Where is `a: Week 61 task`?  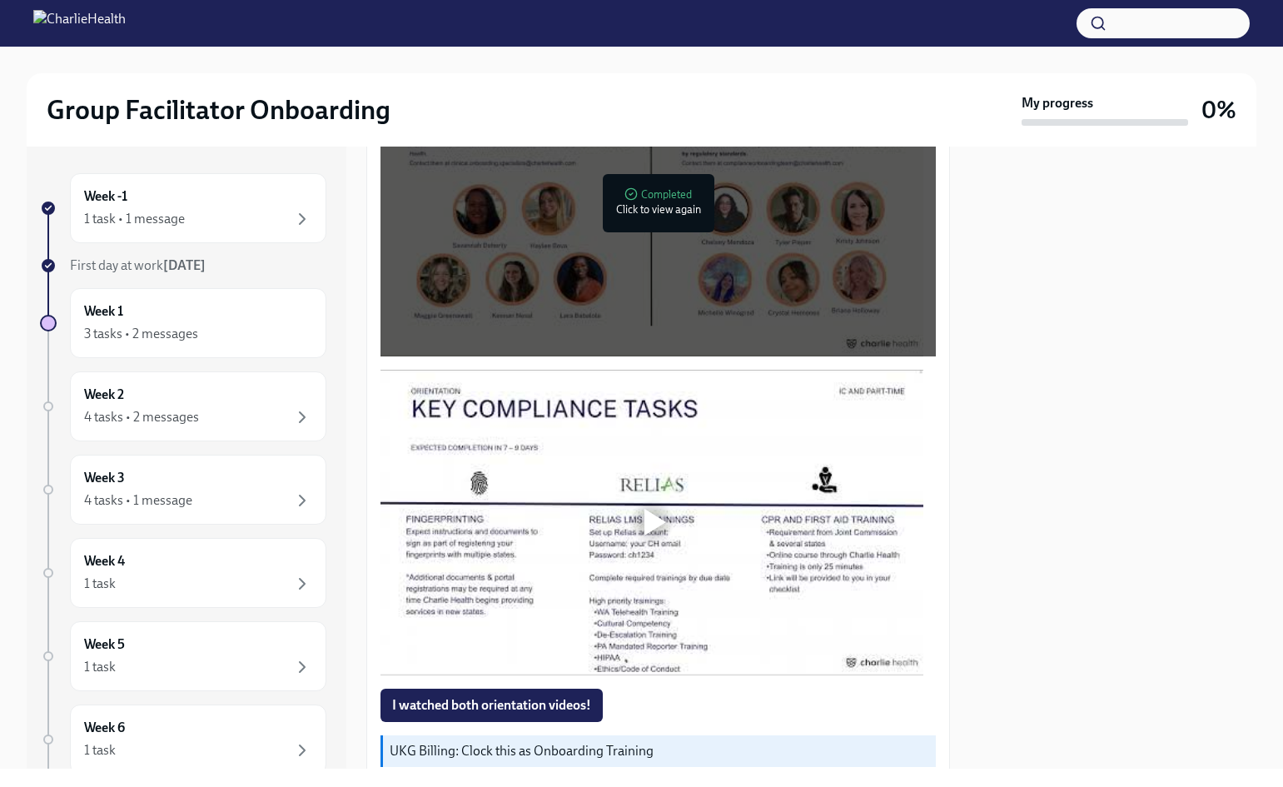
a: Week 61 task is located at coordinates (183, 739).